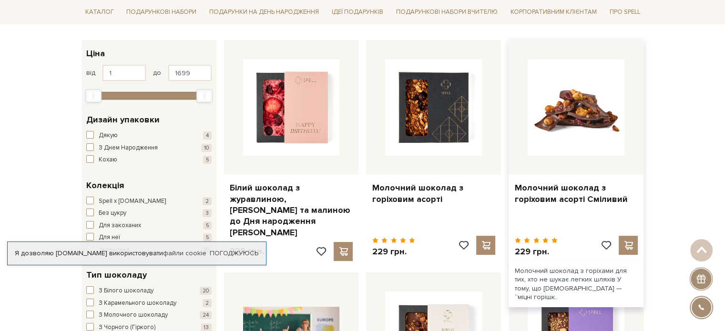 The image size is (725, 331). Describe the element at coordinates (126, 291) in the screenshot. I see `span: З Білого шоколаду` at that location.